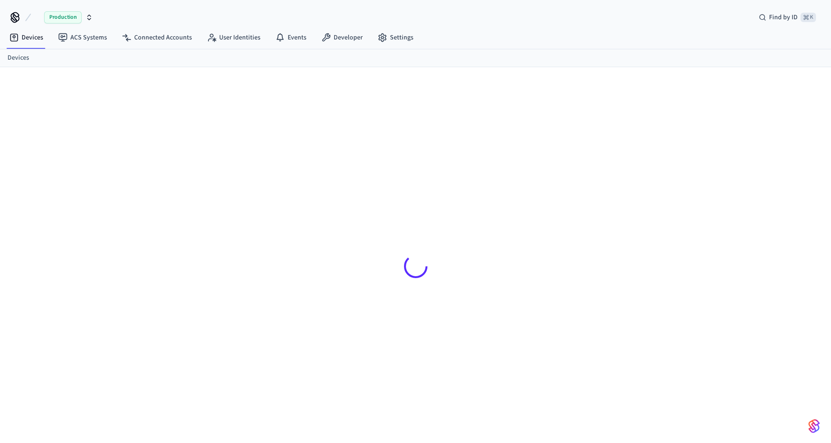 The width and height of the screenshot is (831, 443). Describe the element at coordinates (291, 38) in the screenshot. I see `a: Events` at that location.